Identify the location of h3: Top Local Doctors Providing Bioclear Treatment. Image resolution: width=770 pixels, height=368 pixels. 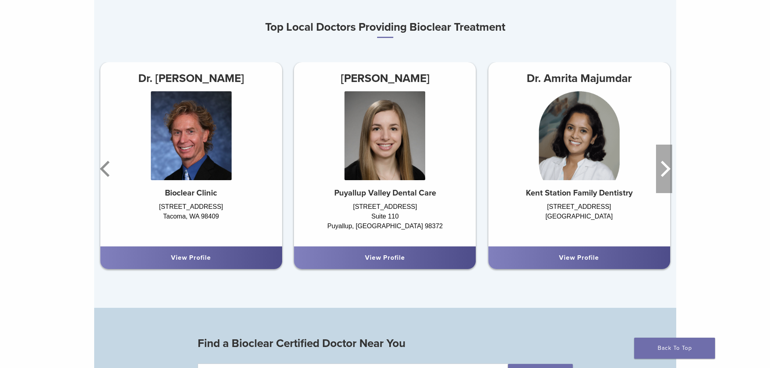
(385, 27).